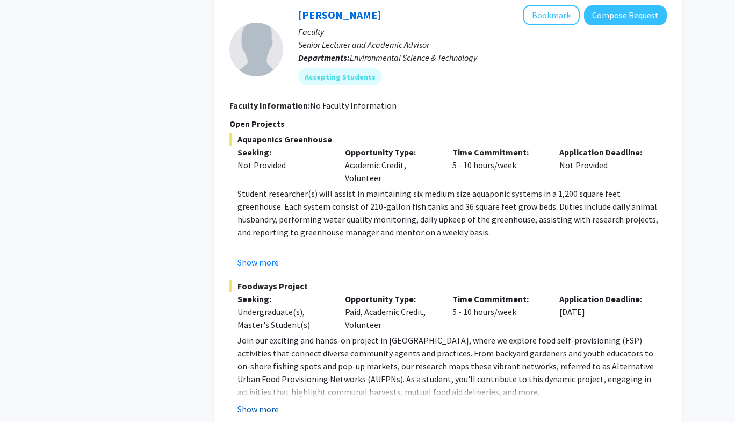 The width and height of the screenshot is (735, 422). Describe the element at coordinates (390, 165) in the screenshot. I see `div: Academic Credit, Volunteer` at that location.